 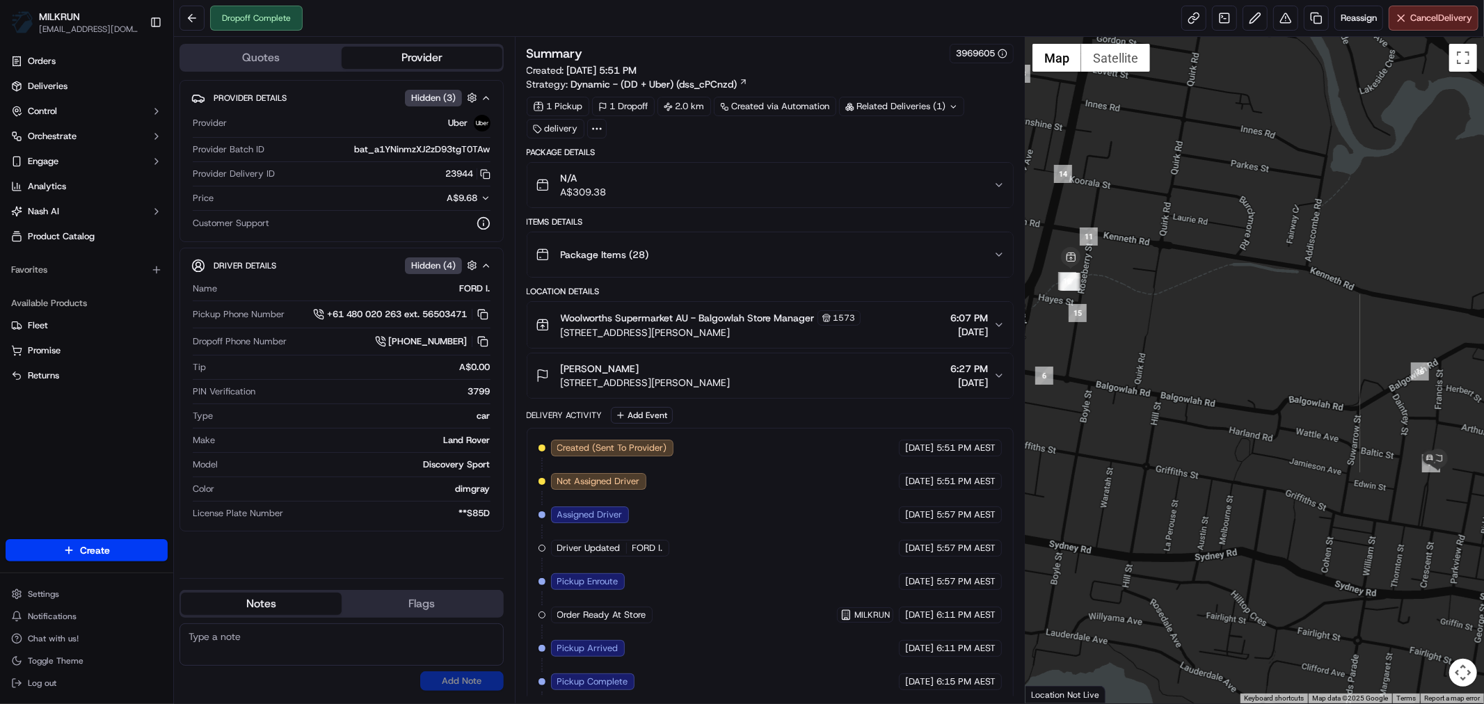 What do you see at coordinates (1441, 18) in the screenshot?
I see `span: Cancel Delivery` at bounding box center [1441, 18].